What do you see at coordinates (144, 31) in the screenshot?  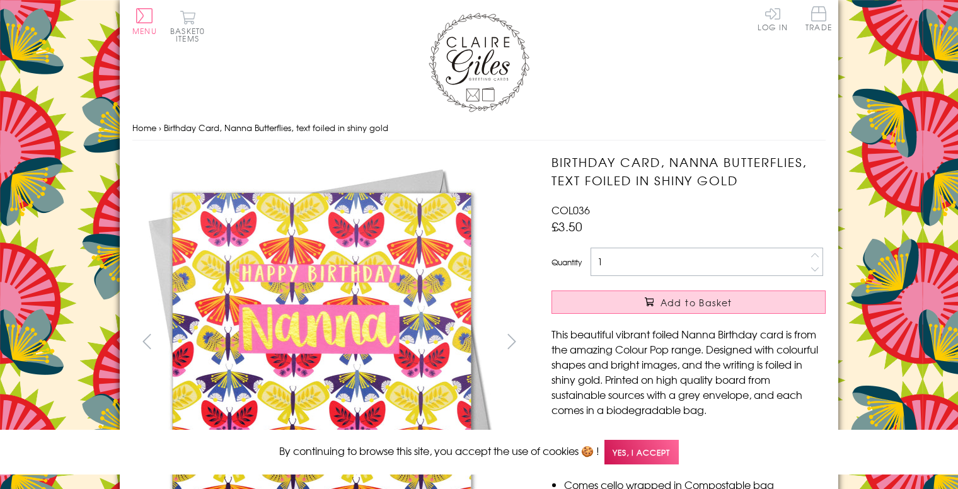 I see `span: Menu` at bounding box center [144, 31].